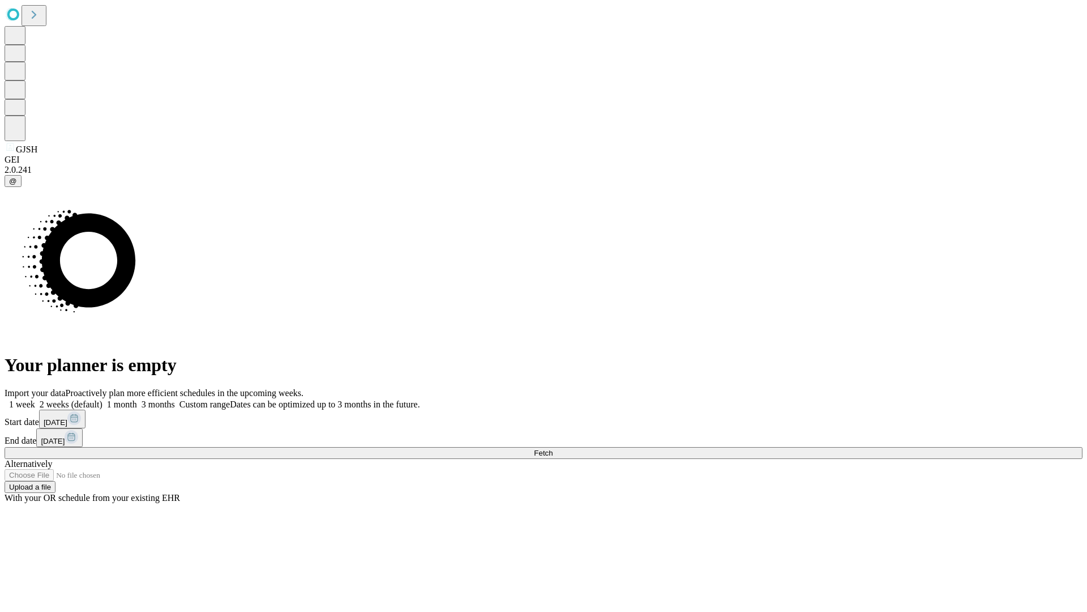 The height and width of the screenshot is (612, 1087). I want to click on div: End date, so click(544, 437).